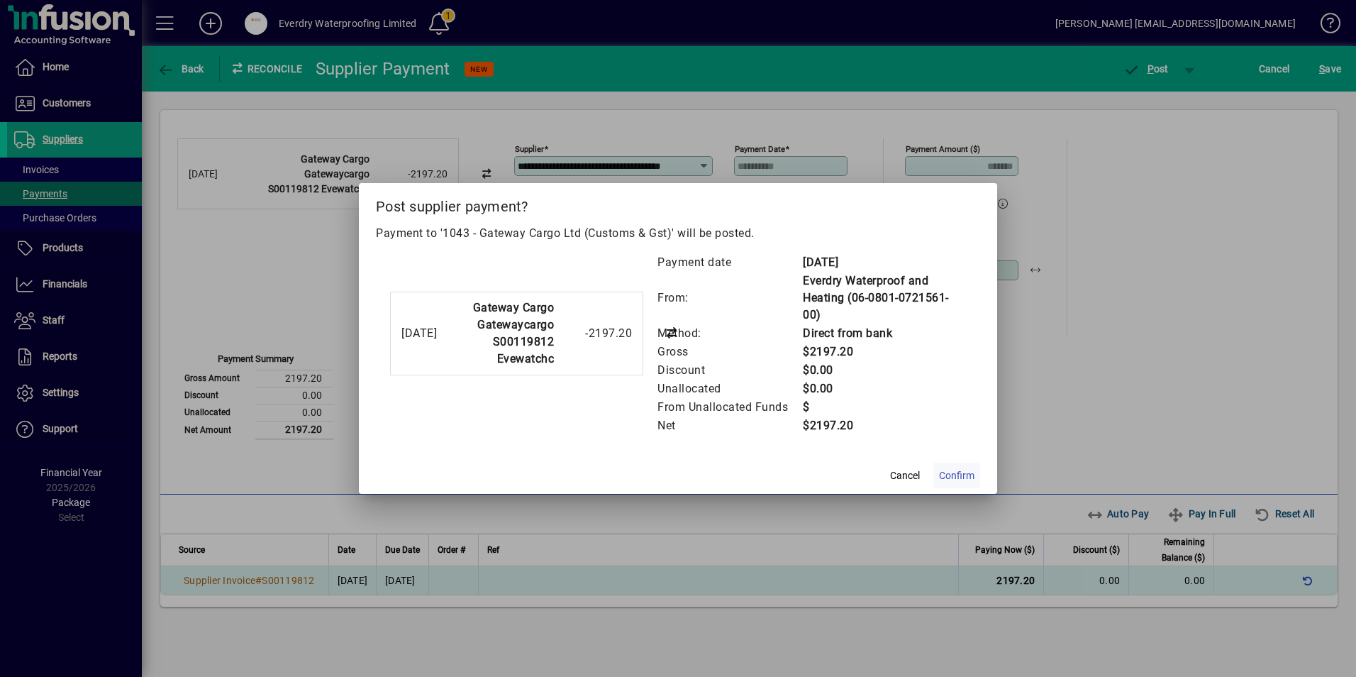 The height and width of the screenshot is (677, 1356). I want to click on td: Unallocated, so click(729, 389).